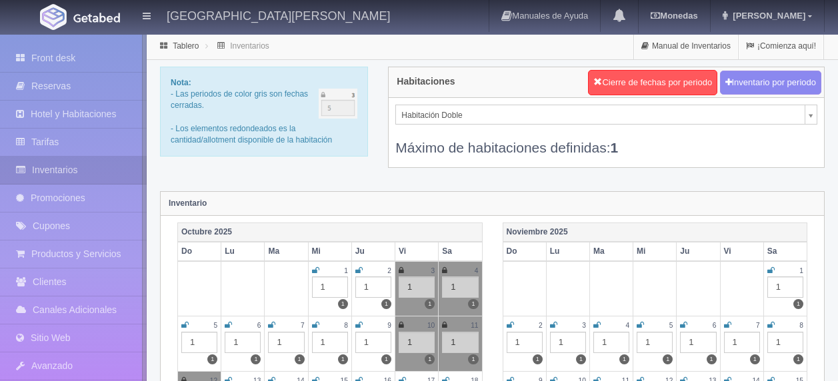 Image resolution: width=838 pixels, height=381 pixels. Describe the element at coordinates (600, 115) in the screenshot. I see `span: Habitación Doble` at that location.